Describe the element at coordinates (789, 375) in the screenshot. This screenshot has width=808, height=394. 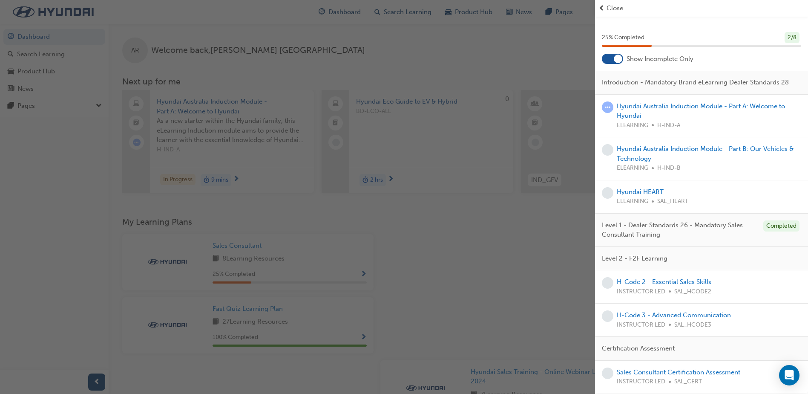
I see `div: Open Intercom Messenger` at that location.